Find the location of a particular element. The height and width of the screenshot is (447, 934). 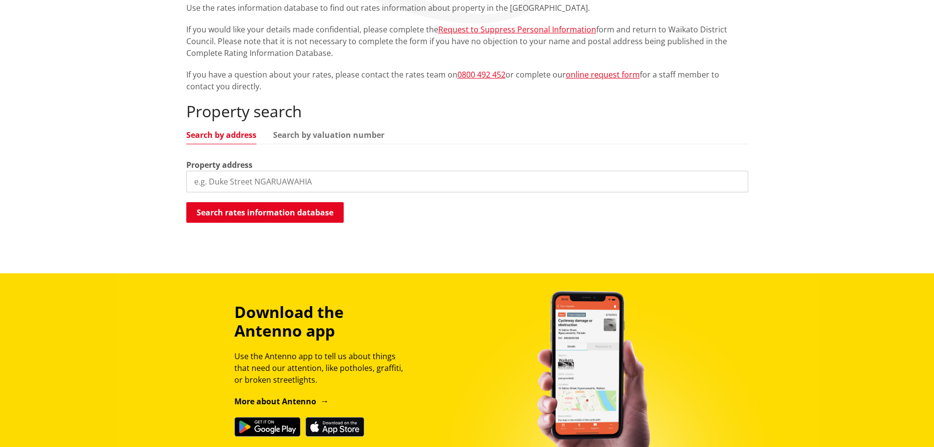

label: Property address is located at coordinates (219, 165).